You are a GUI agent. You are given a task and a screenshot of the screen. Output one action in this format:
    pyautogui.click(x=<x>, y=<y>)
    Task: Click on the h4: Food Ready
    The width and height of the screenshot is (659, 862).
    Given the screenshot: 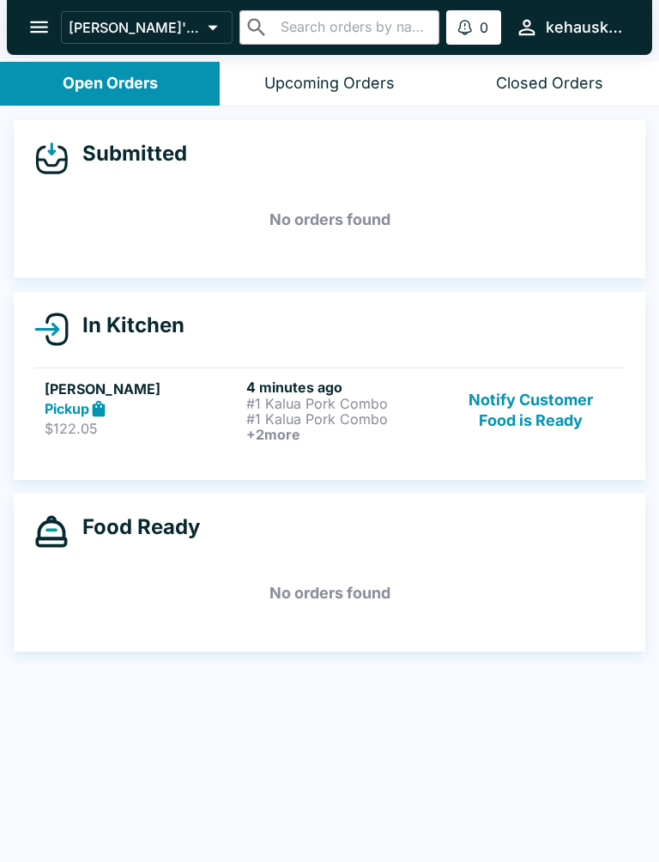 What is the action you would take?
    pyautogui.click(x=134, y=527)
    